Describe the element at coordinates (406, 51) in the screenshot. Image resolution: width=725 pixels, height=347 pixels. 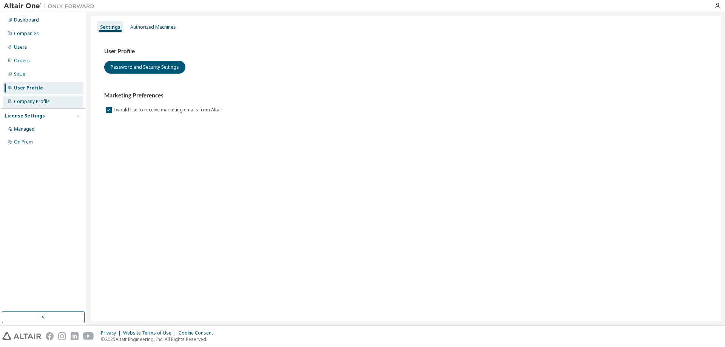
I see `h3: User Profile` at that location.